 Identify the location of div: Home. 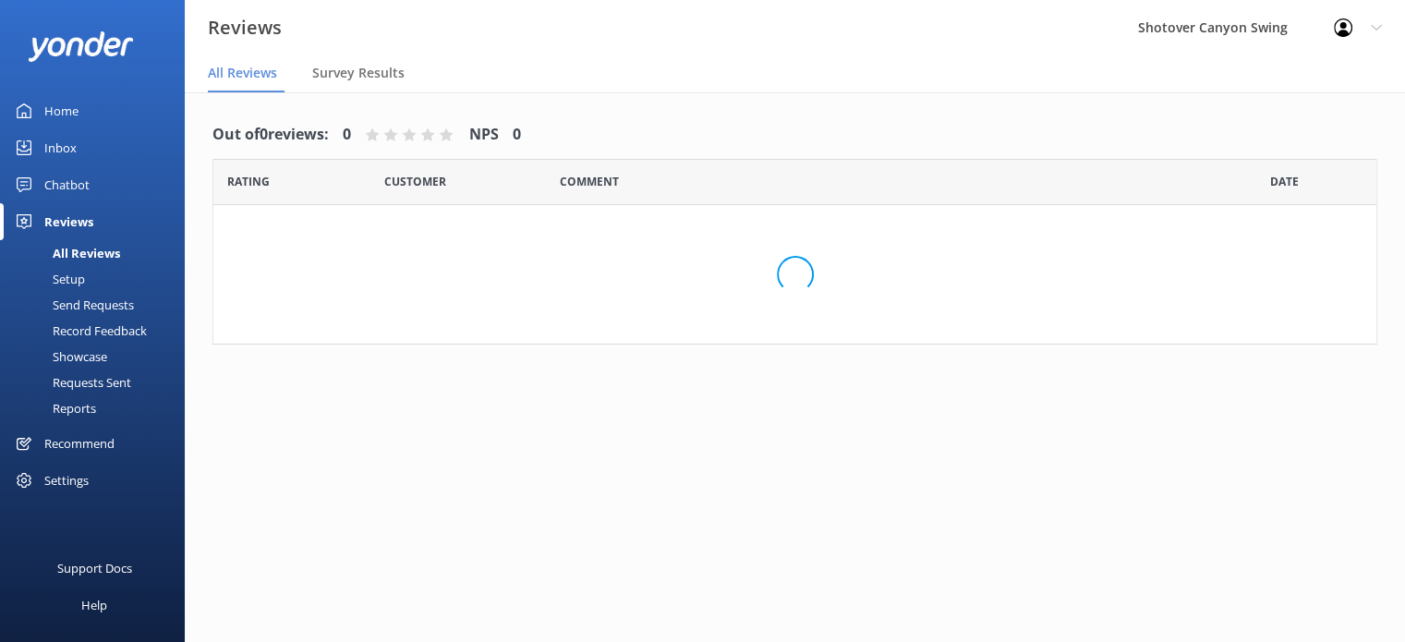
(61, 111).